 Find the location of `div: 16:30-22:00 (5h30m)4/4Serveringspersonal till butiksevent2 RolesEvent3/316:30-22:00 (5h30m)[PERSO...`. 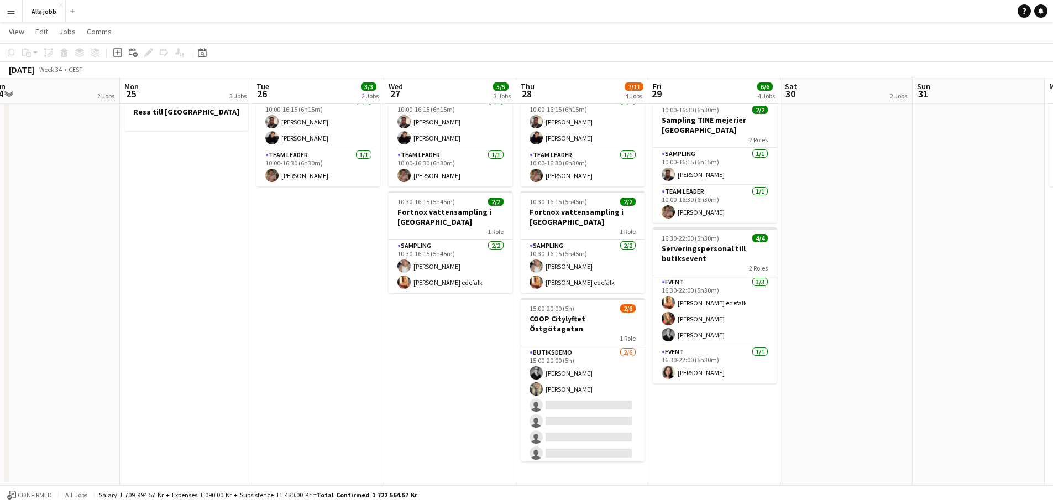

div: 16:30-22:00 (5h30m)4/4Serveringspersonal till butiksevent2 RolesEvent3/316:30-22:00 (5h30m)[PERSO... is located at coordinates (715, 305).